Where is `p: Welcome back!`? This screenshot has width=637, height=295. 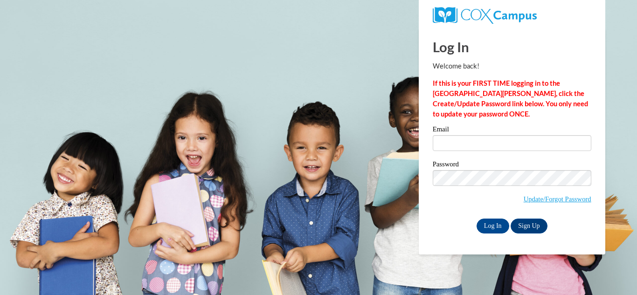 p: Welcome back! is located at coordinates (512, 66).